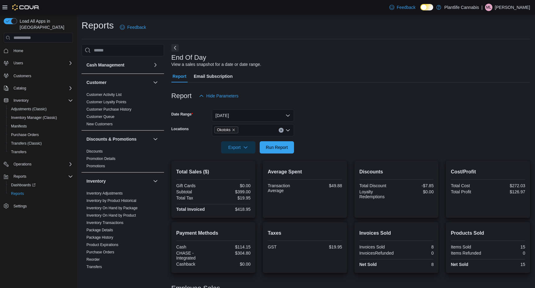 Image resolution: width=535 pixels, height=288 pixels. I want to click on span: Okotoks, so click(224, 130).